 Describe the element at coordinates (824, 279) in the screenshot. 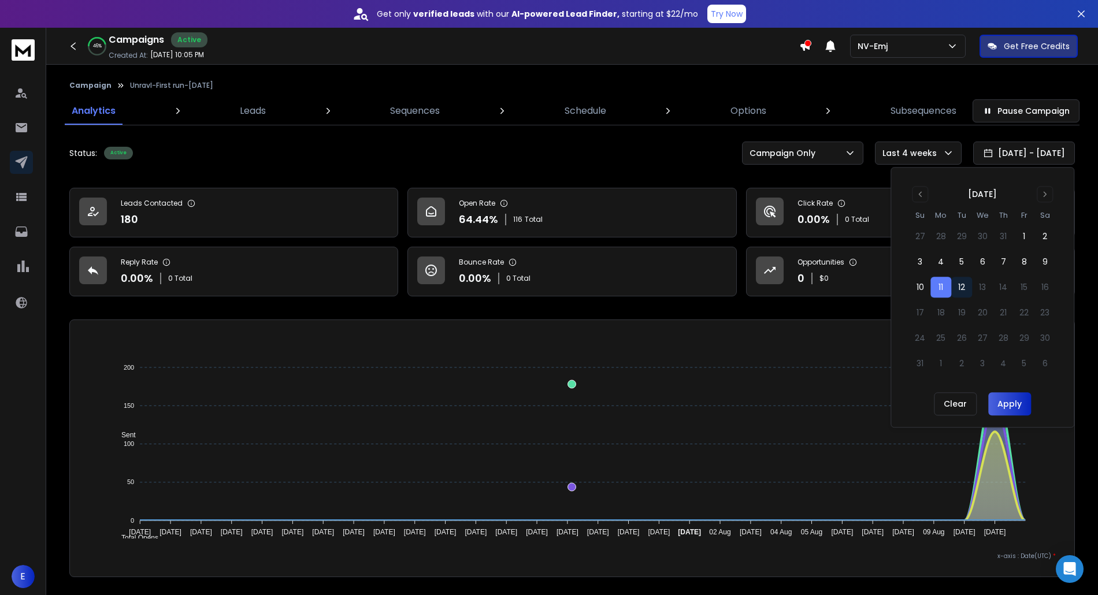

I see `p: $ 0` at that location.